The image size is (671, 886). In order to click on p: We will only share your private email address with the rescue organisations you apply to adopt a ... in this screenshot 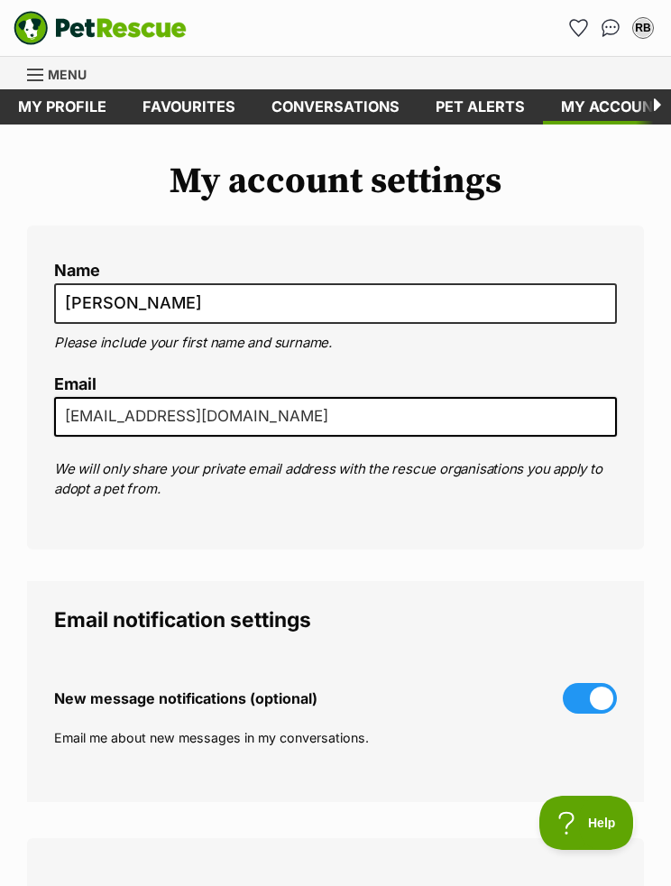, I will do `click(335, 479)`.